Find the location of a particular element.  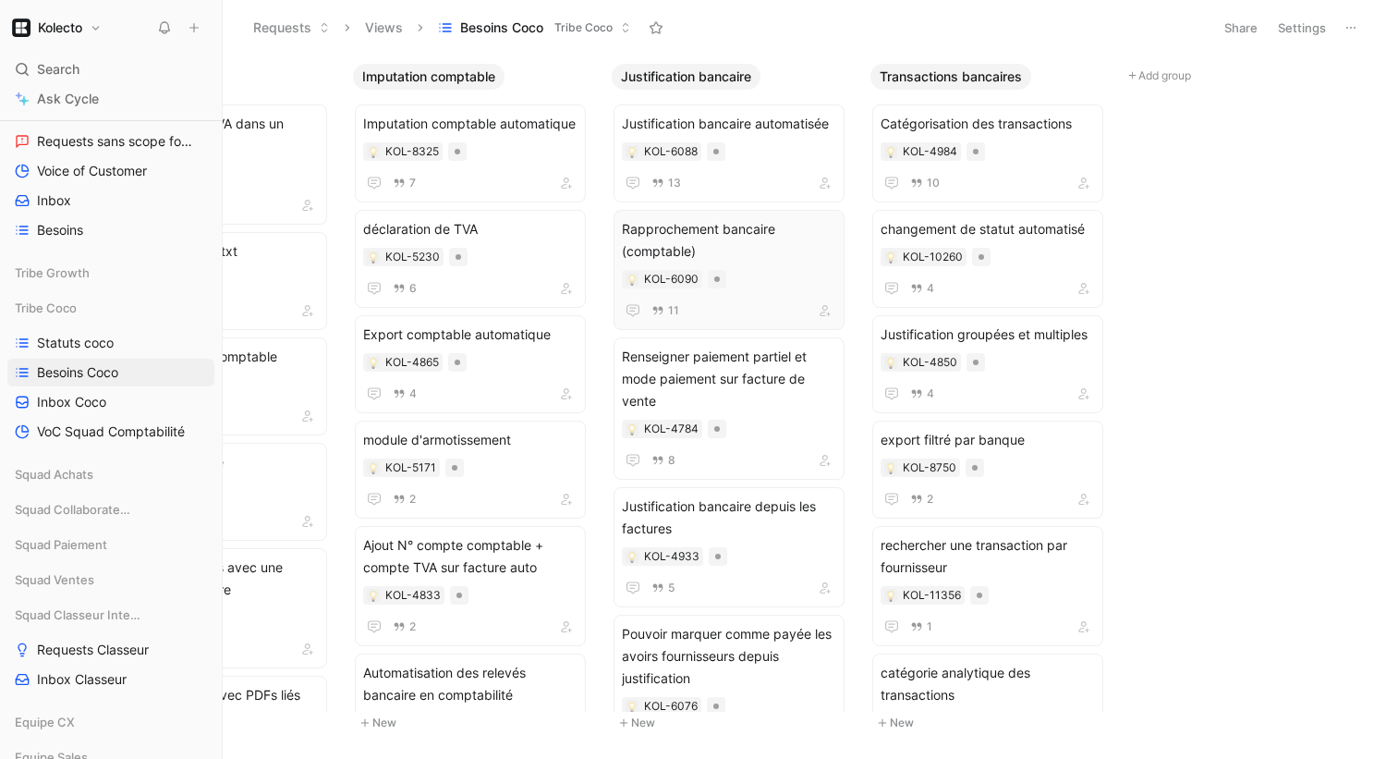

button: Justification bancaire is located at coordinates (686, 77).